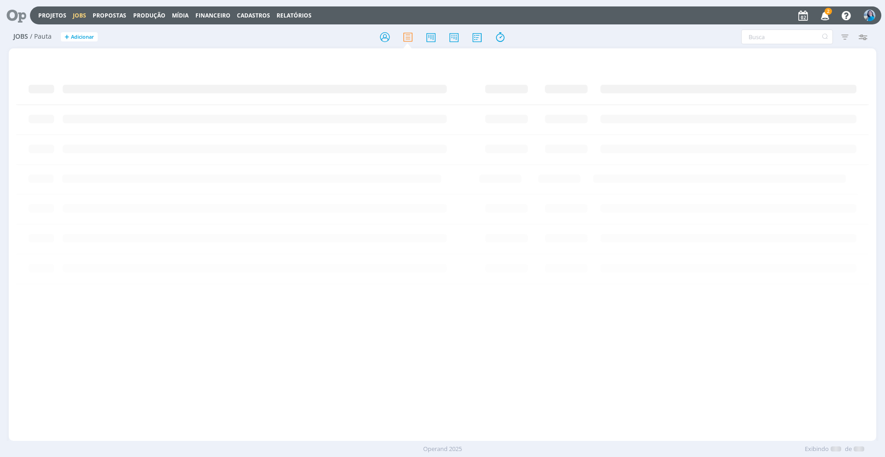  What do you see at coordinates (52, 15) in the screenshot?
I see `a: Projetos` at bounding box center [52, 15].